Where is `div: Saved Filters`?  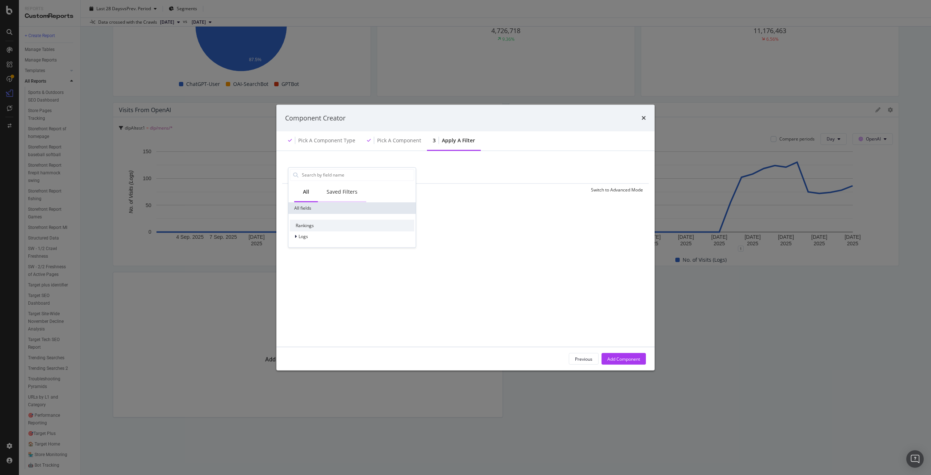
div: Saved Filters is located at coordinates (342, 191).